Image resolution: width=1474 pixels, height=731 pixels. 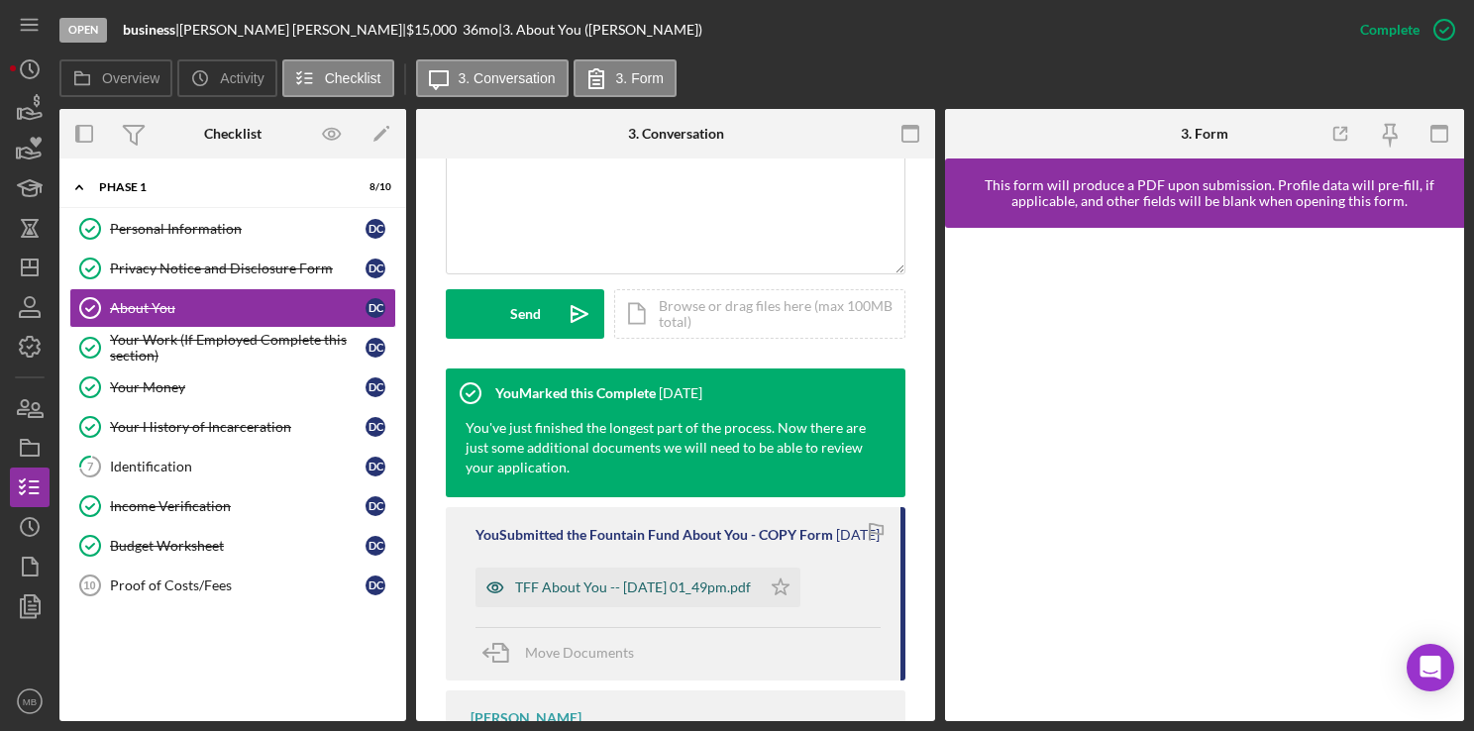 I want to click on text: MB, so click(x=30, y=701).